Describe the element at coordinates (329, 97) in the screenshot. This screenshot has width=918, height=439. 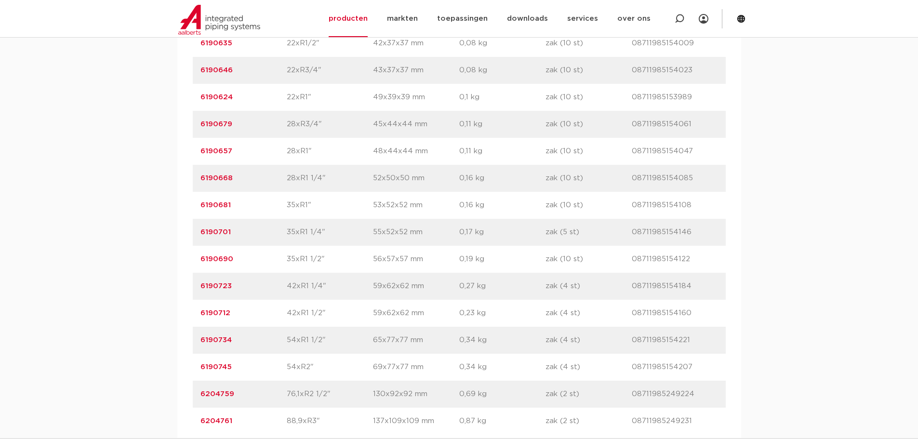
I see `p: 22xR1"` at that location.